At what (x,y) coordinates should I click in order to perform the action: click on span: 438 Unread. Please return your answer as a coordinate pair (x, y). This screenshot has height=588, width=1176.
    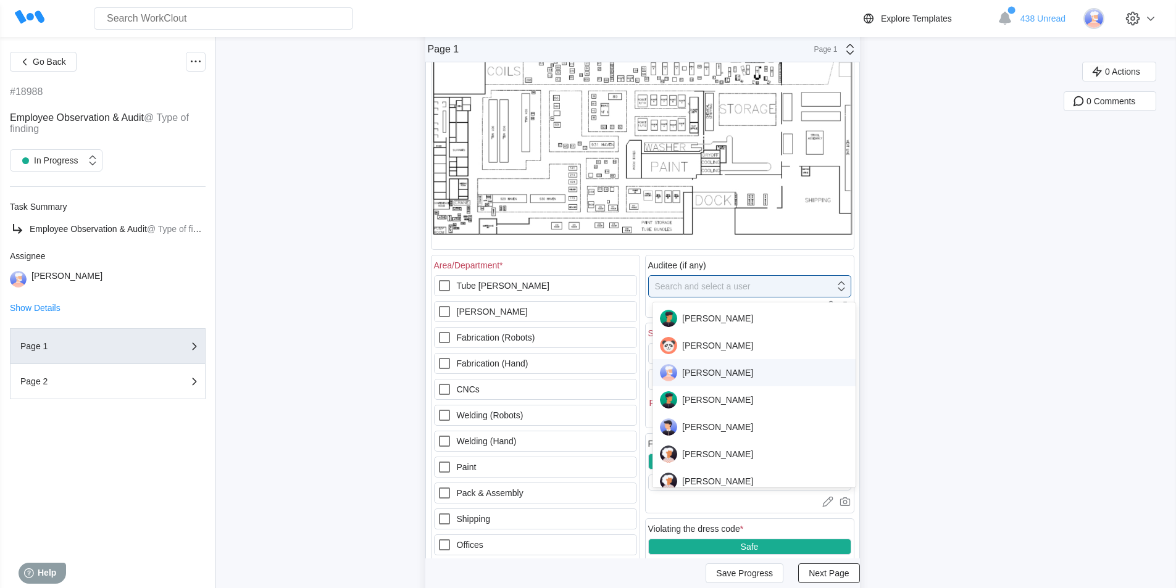
    Looking at the image, I should click on (1043, 19).